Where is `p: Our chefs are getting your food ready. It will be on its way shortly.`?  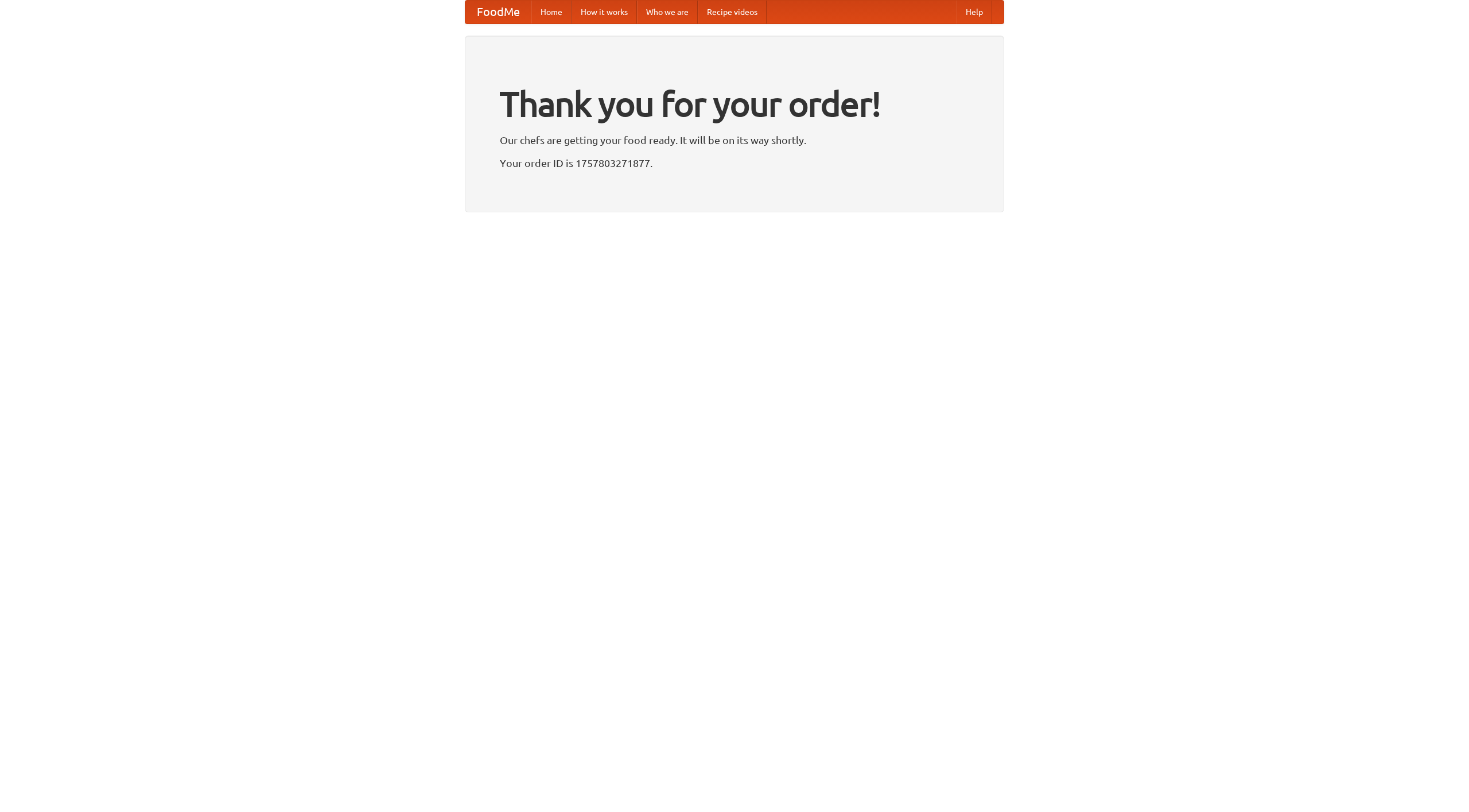
p: Our chefs are getting your food ready. It will be on its way shortly. is located at coordinates (734, 139).